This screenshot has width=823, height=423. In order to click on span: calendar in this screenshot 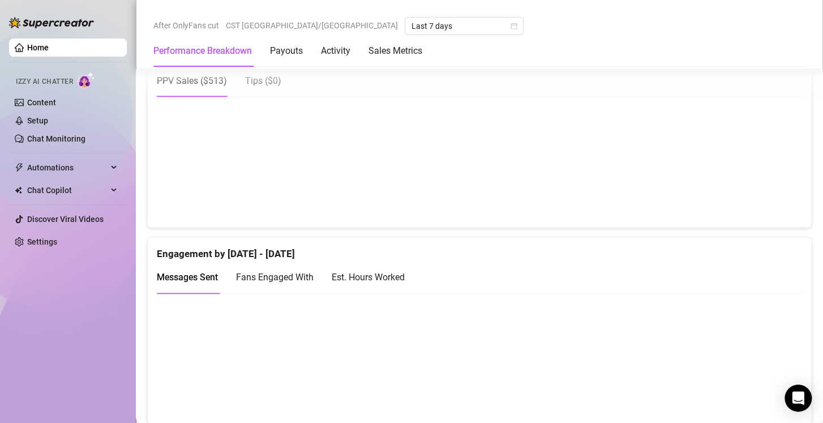, I will do `click(514, 26)`.